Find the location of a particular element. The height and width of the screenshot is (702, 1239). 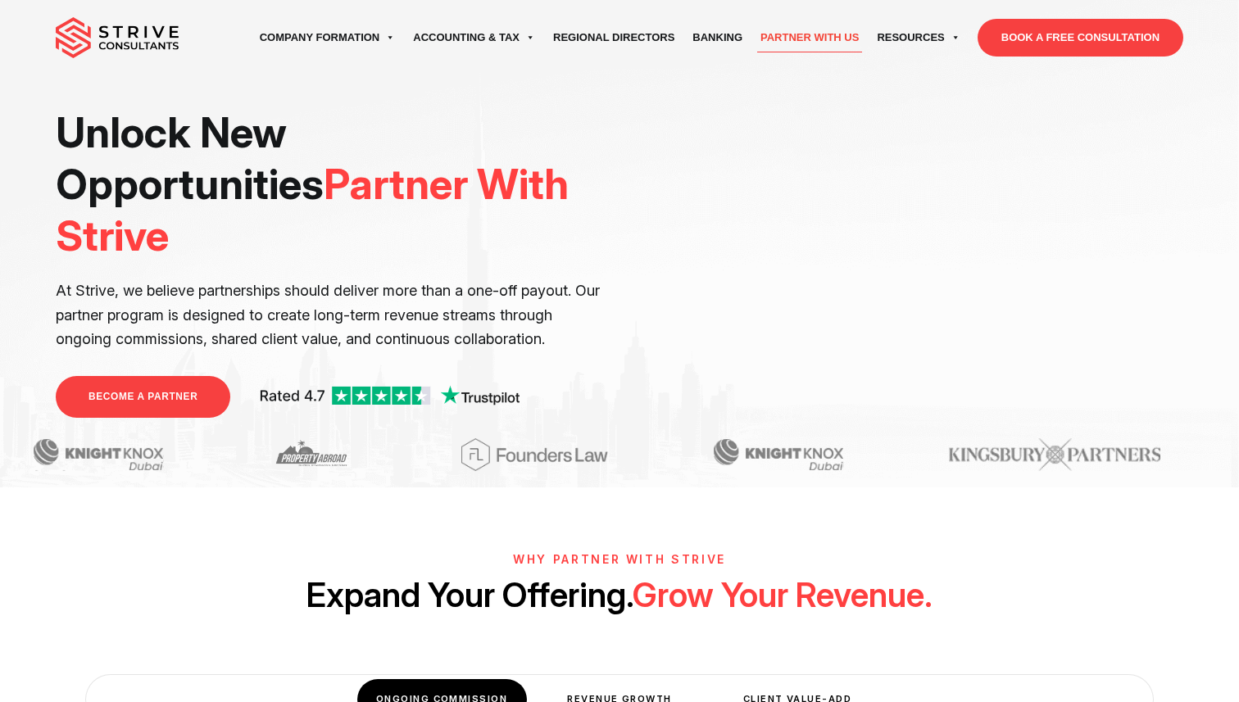

p: At Strive, we believe partnerships should deliver more than a one-off payout. Our partner program... is located at coordinates (332, 316).